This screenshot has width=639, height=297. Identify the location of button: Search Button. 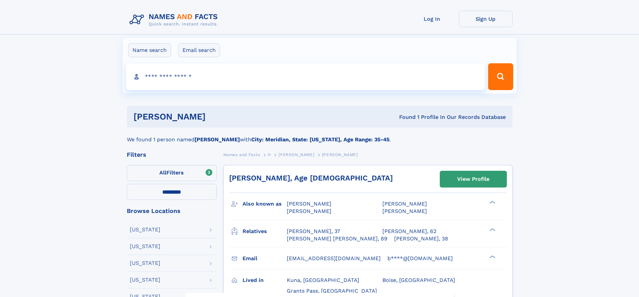
(500, 77).